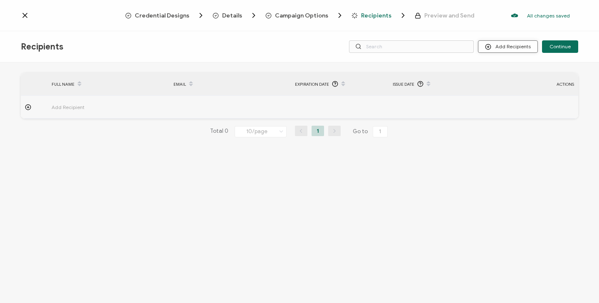  Describe the element at coordinates (91, 107) in the screenshot. I see `span: Add Recipient` at that location.